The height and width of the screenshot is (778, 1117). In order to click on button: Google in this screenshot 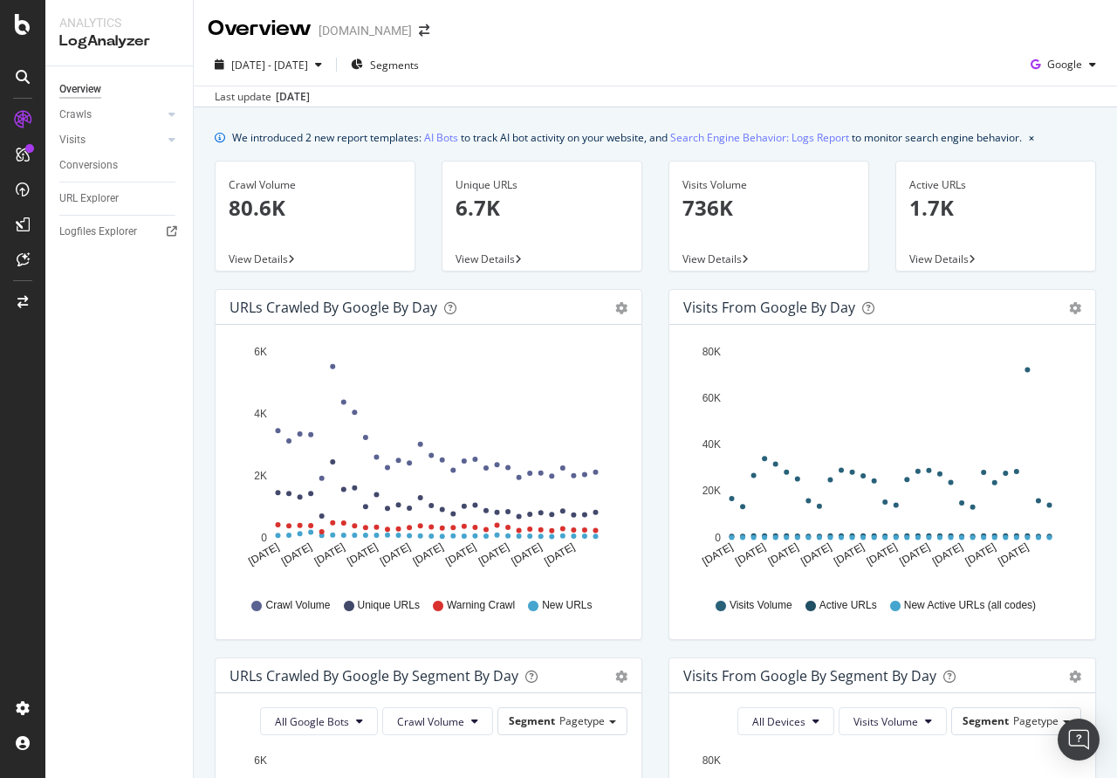, I will do `click(1063, 65)`.